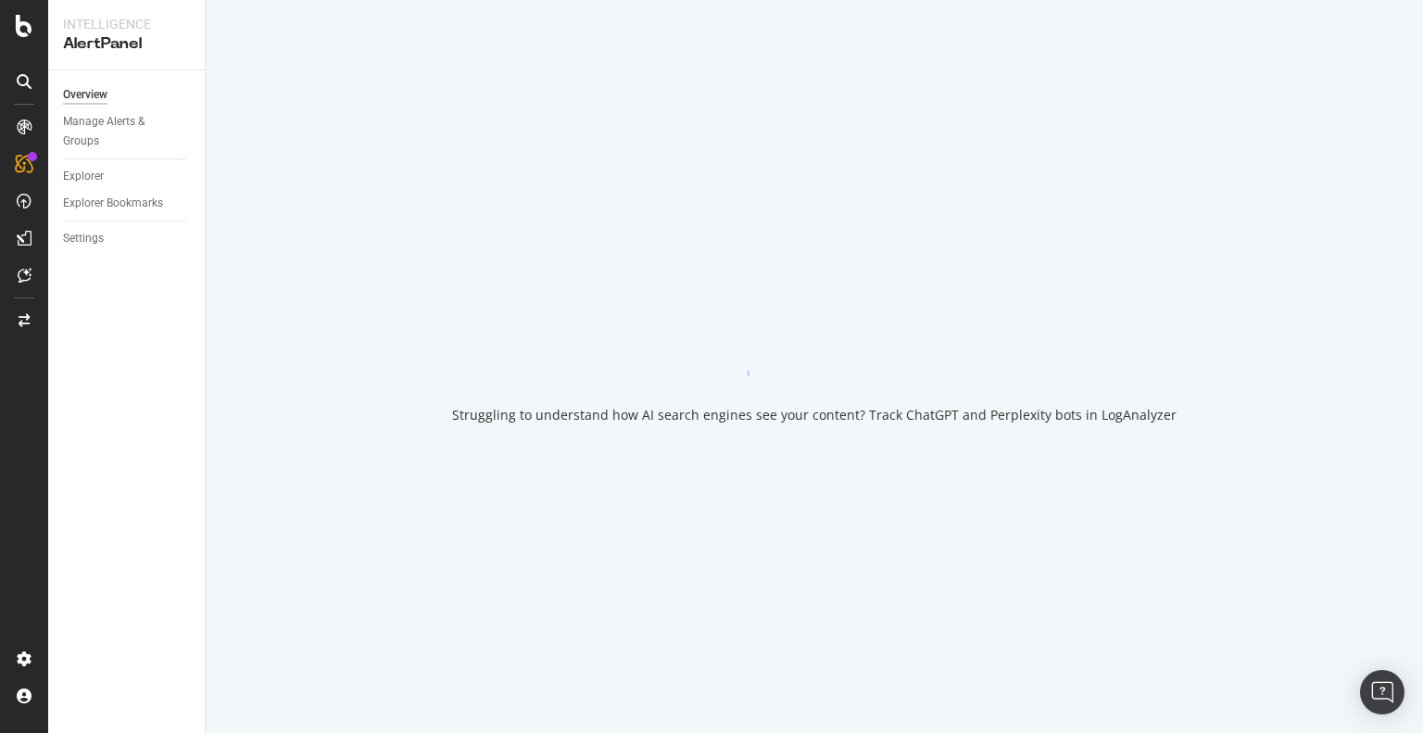 Image resolution: width=1423 pixels, height=733 pixels. I want to click on div: Overview, so click(85, 95).